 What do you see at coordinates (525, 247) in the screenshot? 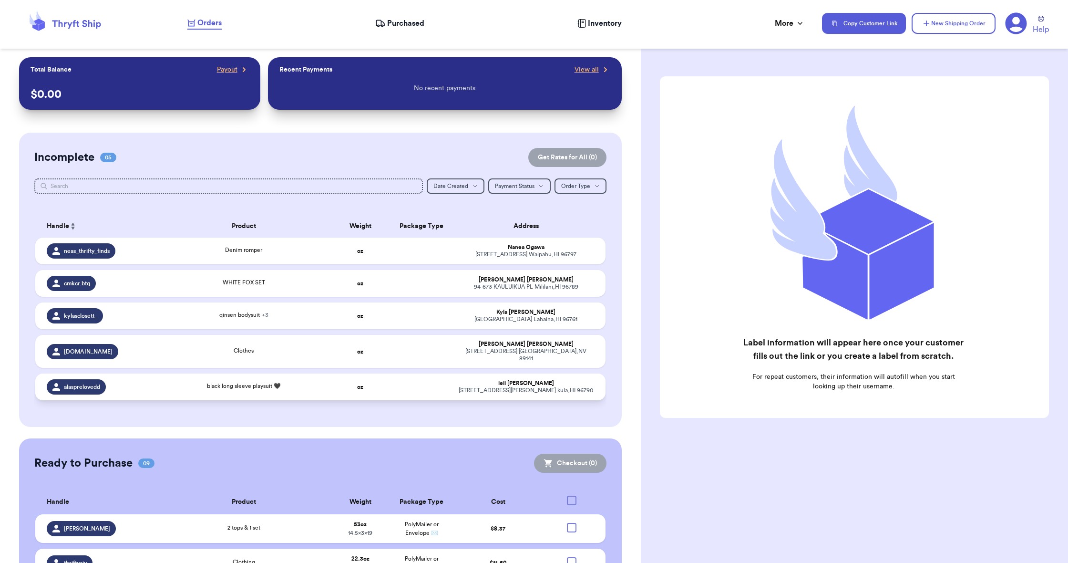
I see `div: Nanea Ogawa` at bounding box center [525, 247].